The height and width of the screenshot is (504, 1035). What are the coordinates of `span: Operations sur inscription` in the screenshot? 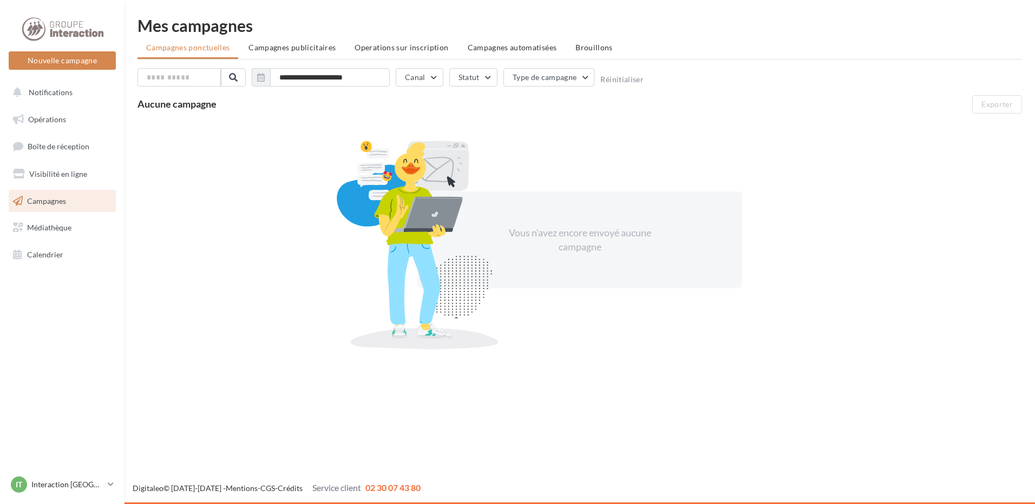 It's located at (401, 47).